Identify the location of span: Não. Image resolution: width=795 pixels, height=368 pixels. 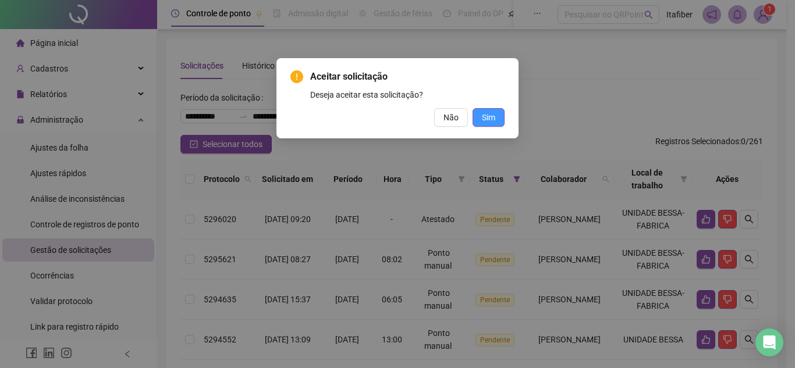
(451, 117).